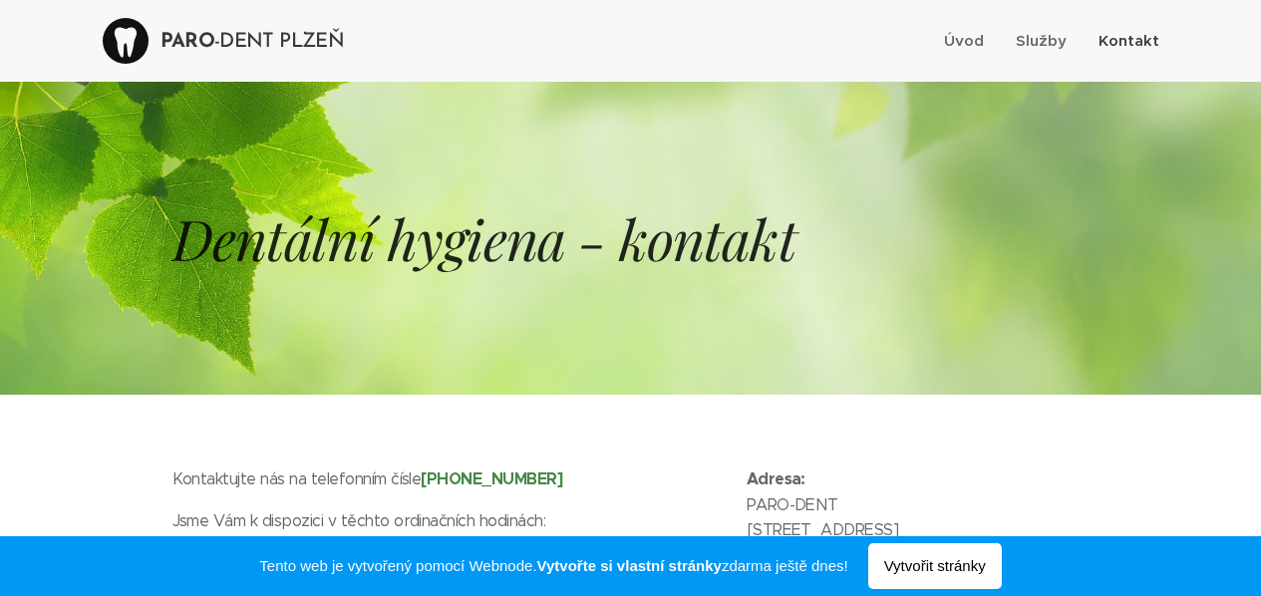 The width and height of the screenshot is (1261, 596). I want to click on span: Tento web je vytvořený pomocí Webnode. zdarma ještě dnes!, so click(553, 566).